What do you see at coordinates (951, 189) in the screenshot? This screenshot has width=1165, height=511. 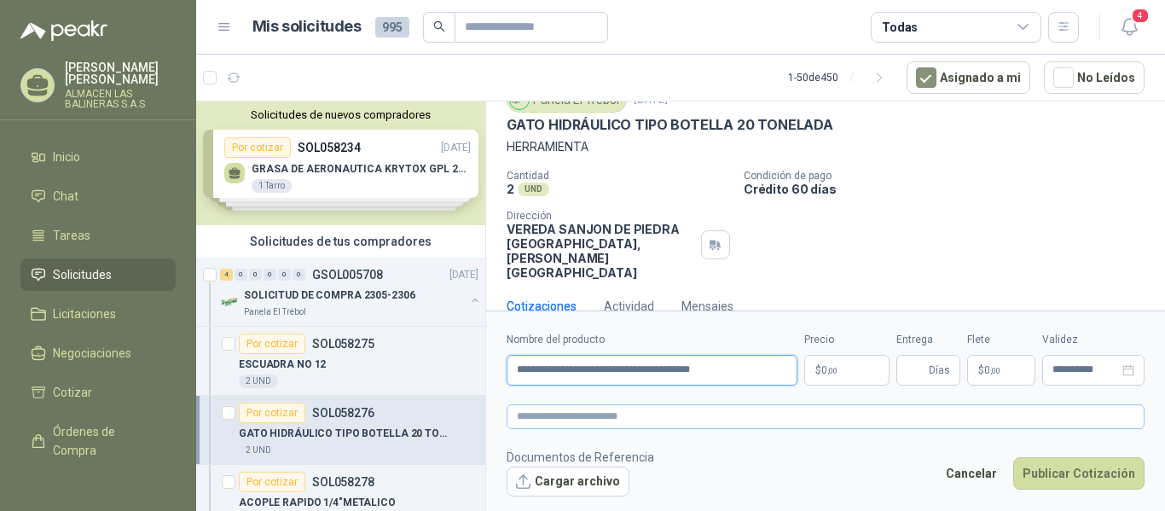 I see `p: Crédito 60 días` at bounding box center [951, 189].